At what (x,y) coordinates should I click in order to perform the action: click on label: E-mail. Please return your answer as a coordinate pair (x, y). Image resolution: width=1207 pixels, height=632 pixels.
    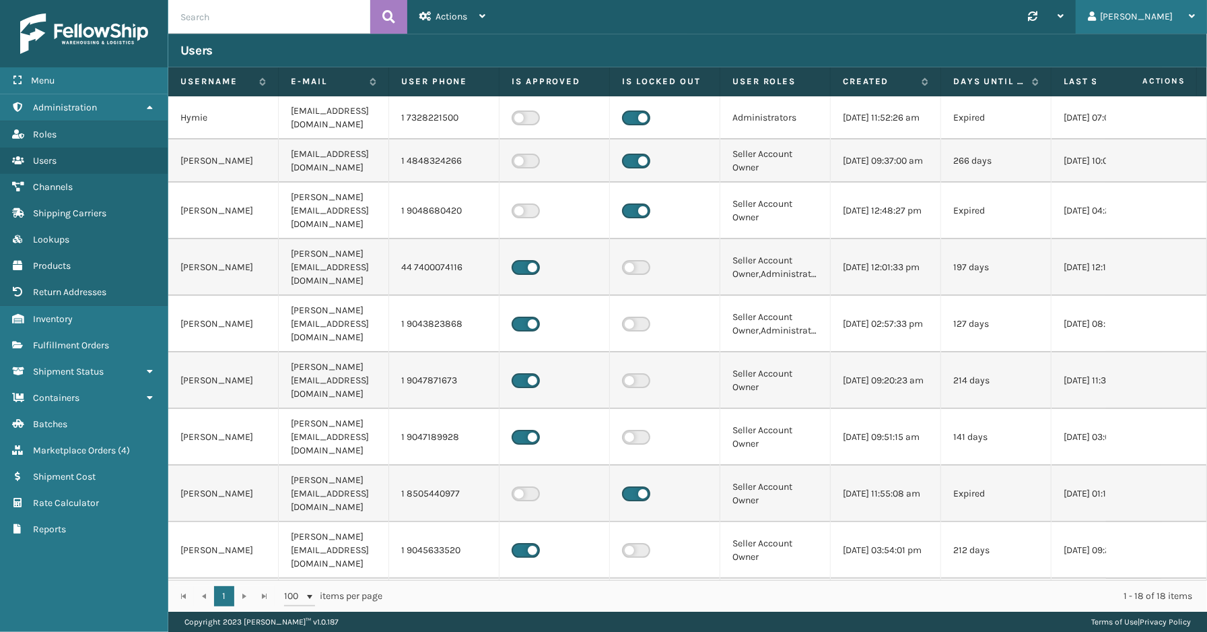
    Looking at the image, I should click on (327, 81).